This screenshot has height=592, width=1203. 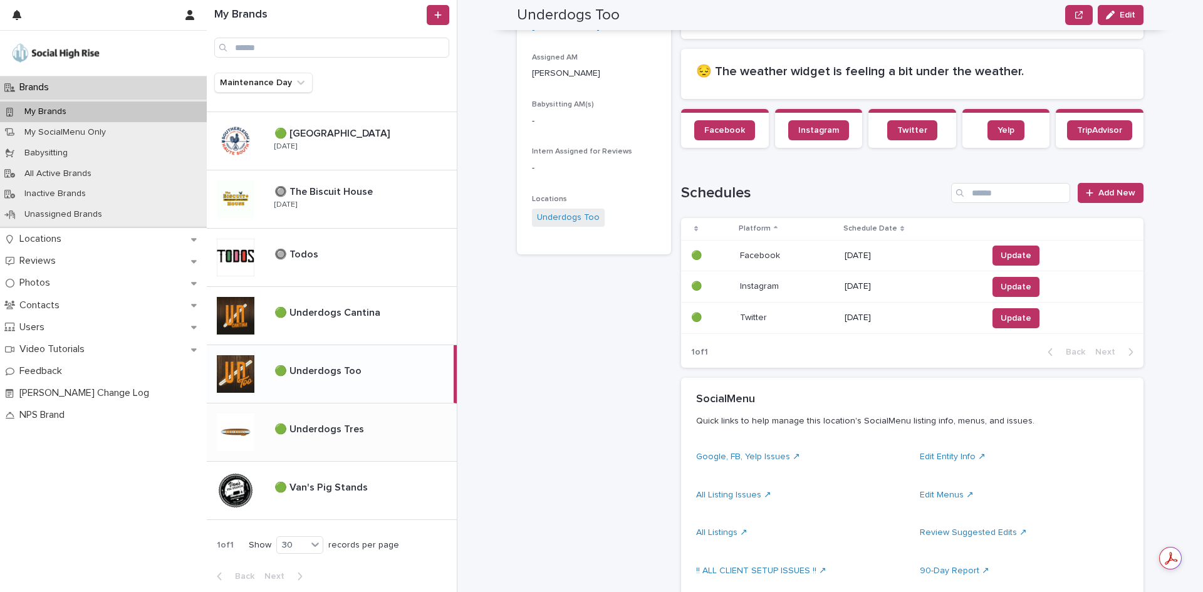 I want to click on p: Contacts, so click(x=42, y=305).